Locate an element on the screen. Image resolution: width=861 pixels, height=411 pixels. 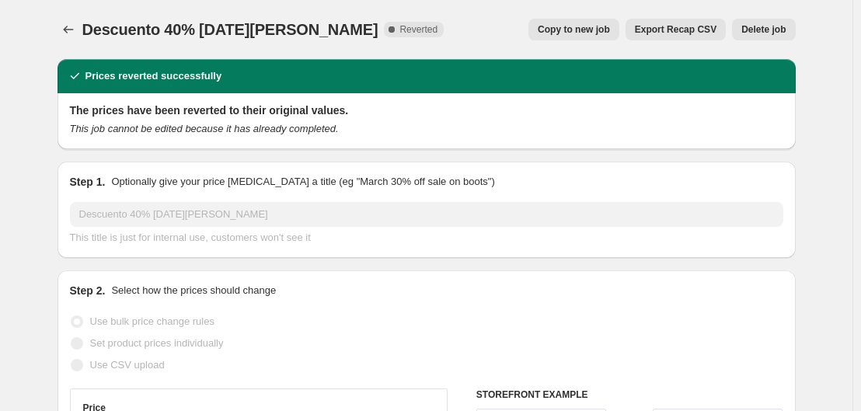
span: Set product prices individually is located at coordinates (157, 343).